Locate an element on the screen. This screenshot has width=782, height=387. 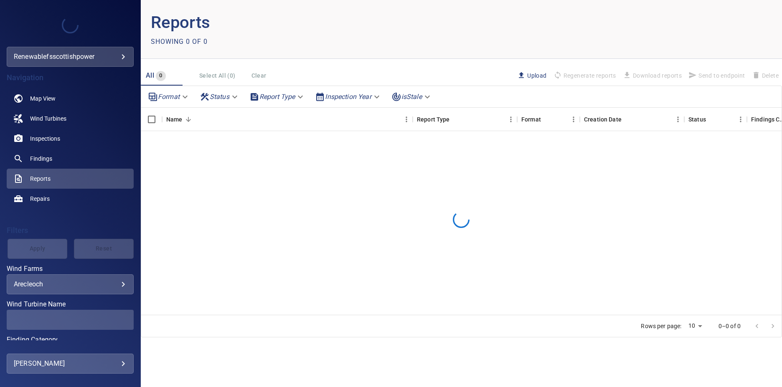
span: Reports is located at coordinates (40, 179).